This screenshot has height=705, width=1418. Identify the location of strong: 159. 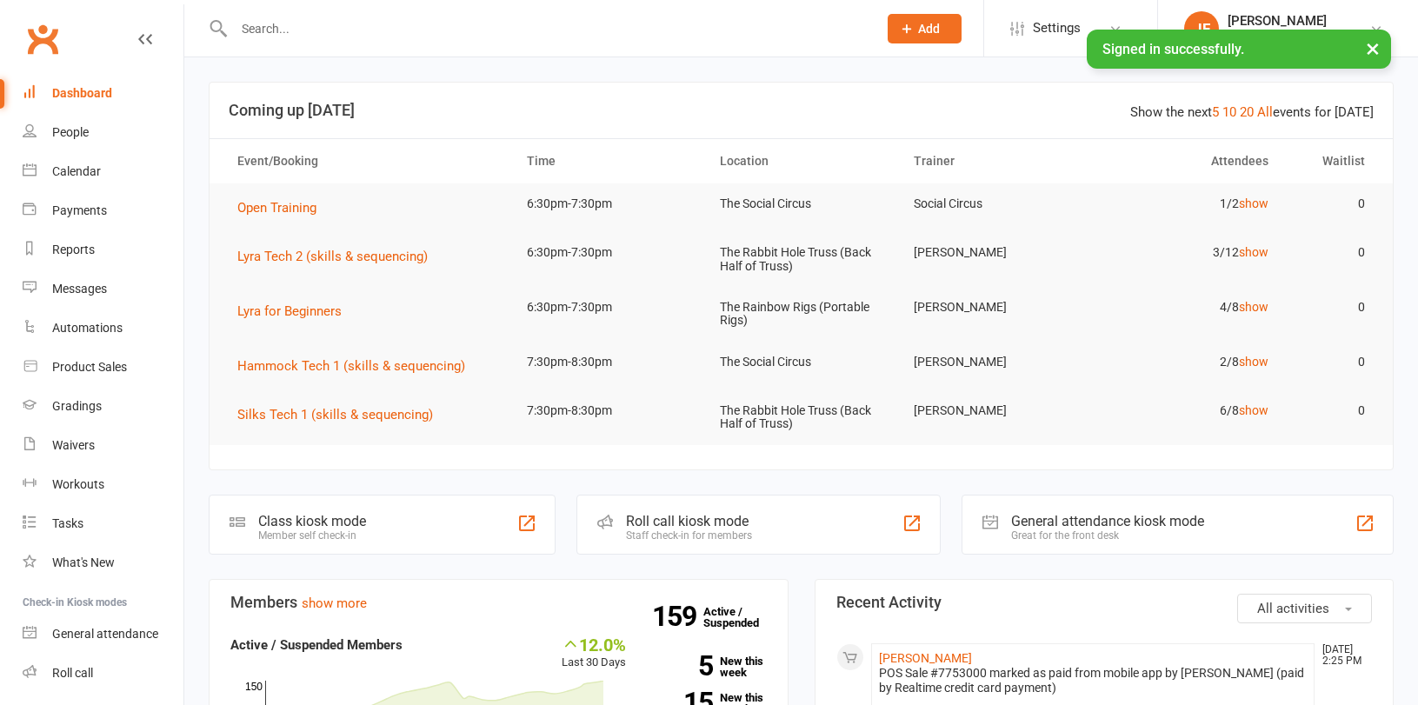
(677, 617).